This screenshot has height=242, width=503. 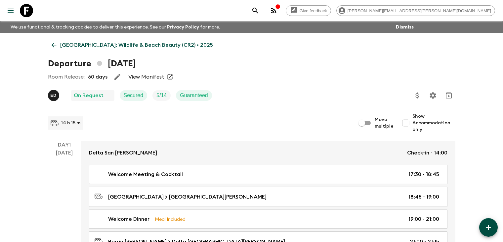 What do you see at coordinates (11, 11) in the screenshot?
I see `button: menu` at bounding box center [11, 11].